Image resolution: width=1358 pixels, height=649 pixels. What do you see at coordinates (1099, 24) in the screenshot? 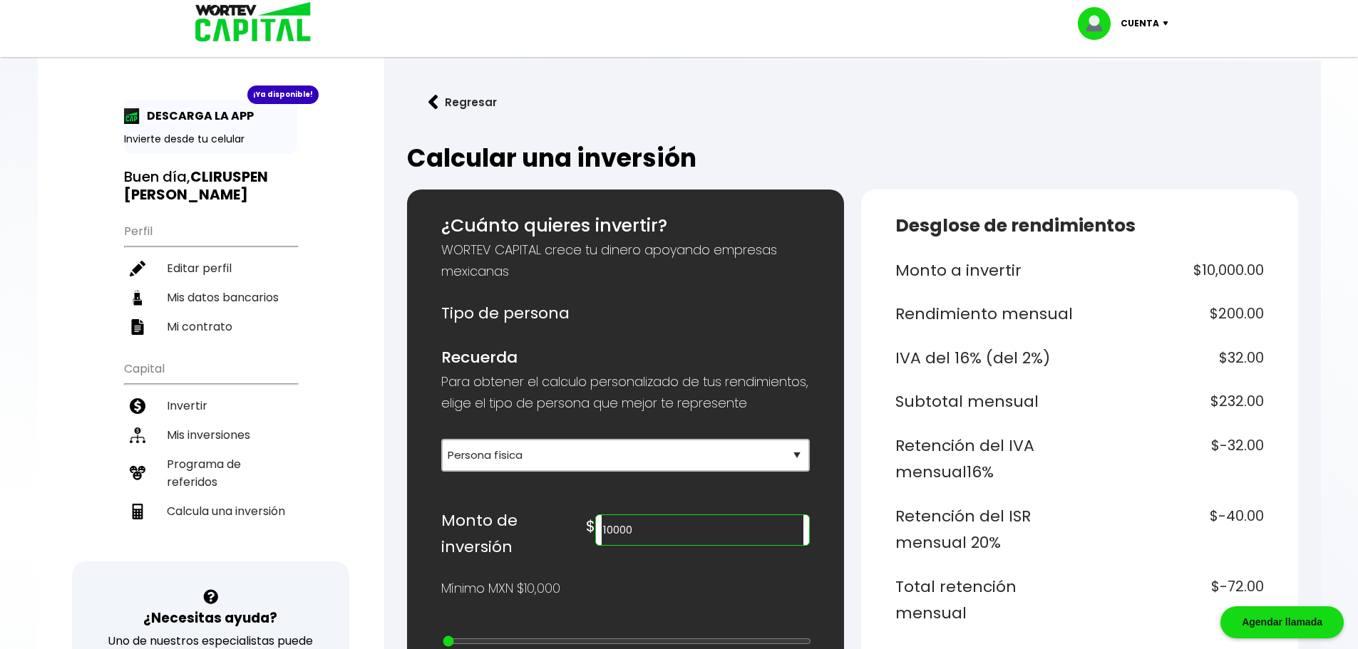
I see `img: profile-image` at bounding box center [1099, 24].